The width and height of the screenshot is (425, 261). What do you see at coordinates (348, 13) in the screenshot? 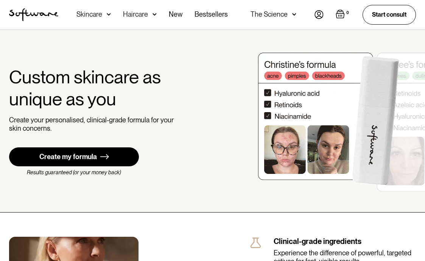
I see `div: 0` at bounding box center [348, 13].